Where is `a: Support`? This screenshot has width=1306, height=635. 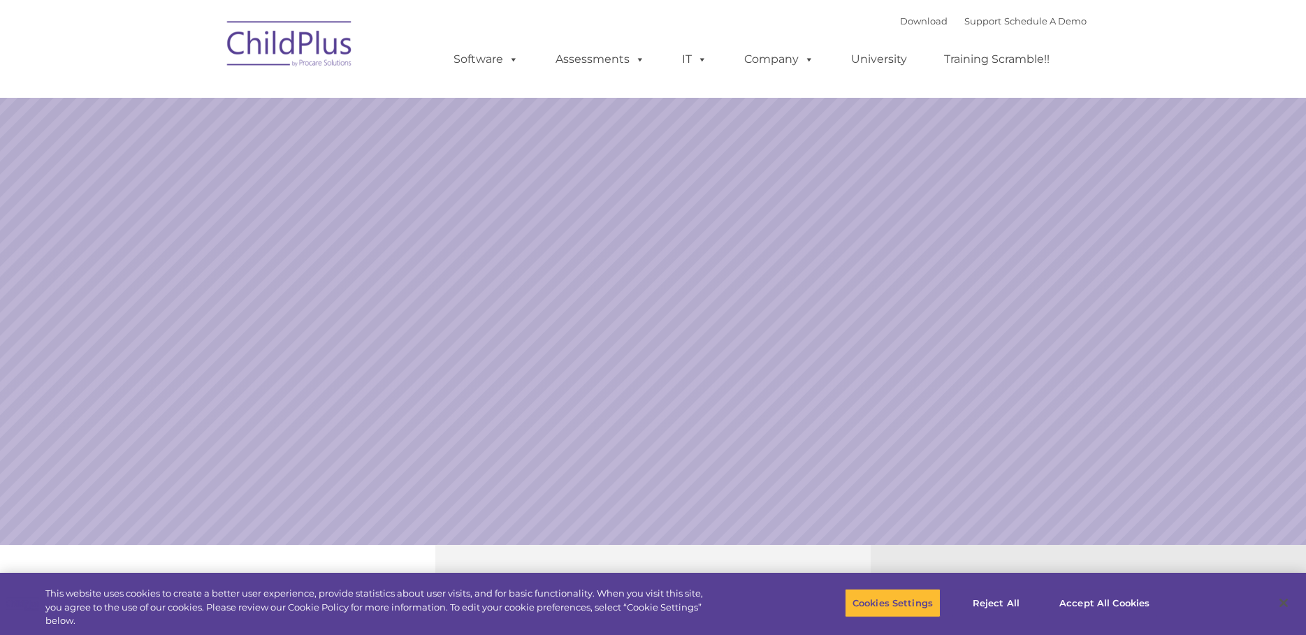 a: Support is located at coordinates (983, 21).